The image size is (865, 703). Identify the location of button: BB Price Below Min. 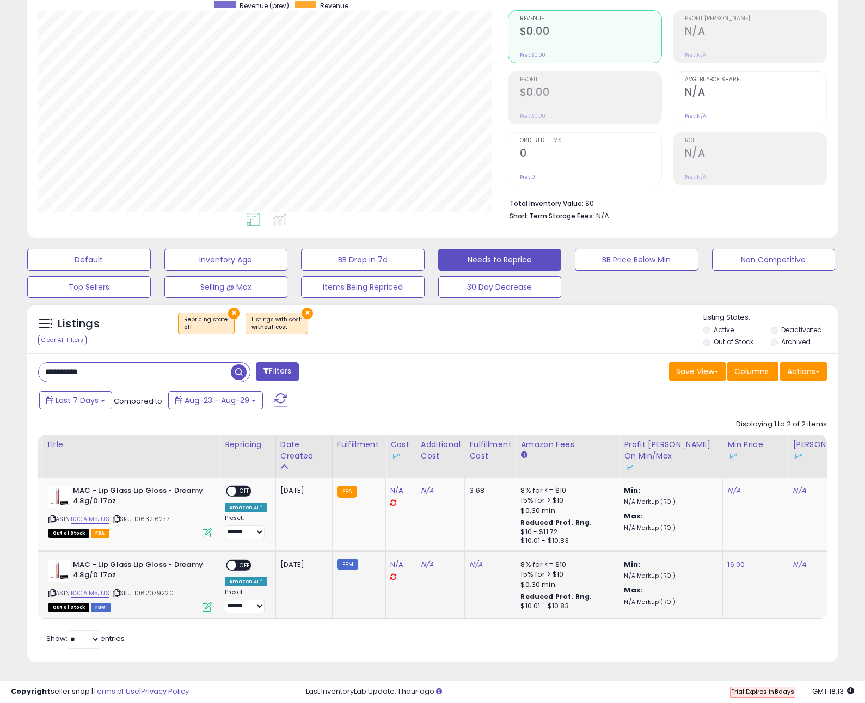
(637, 260).